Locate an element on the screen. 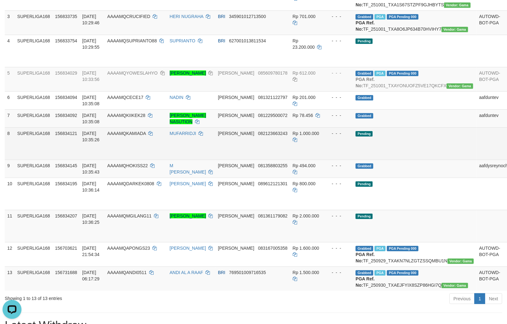 This screenshot has width=507, height=324. span: 156834094 is located at coordinates (66, 97).